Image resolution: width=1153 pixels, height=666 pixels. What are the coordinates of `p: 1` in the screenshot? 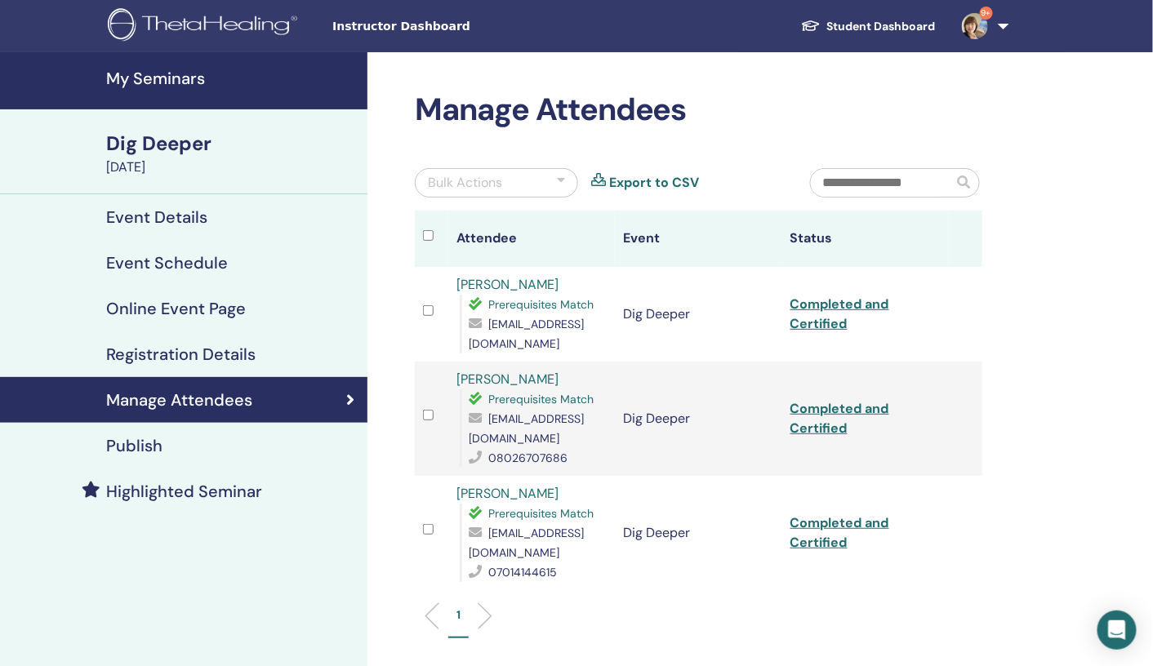 It's located at (458, 615).